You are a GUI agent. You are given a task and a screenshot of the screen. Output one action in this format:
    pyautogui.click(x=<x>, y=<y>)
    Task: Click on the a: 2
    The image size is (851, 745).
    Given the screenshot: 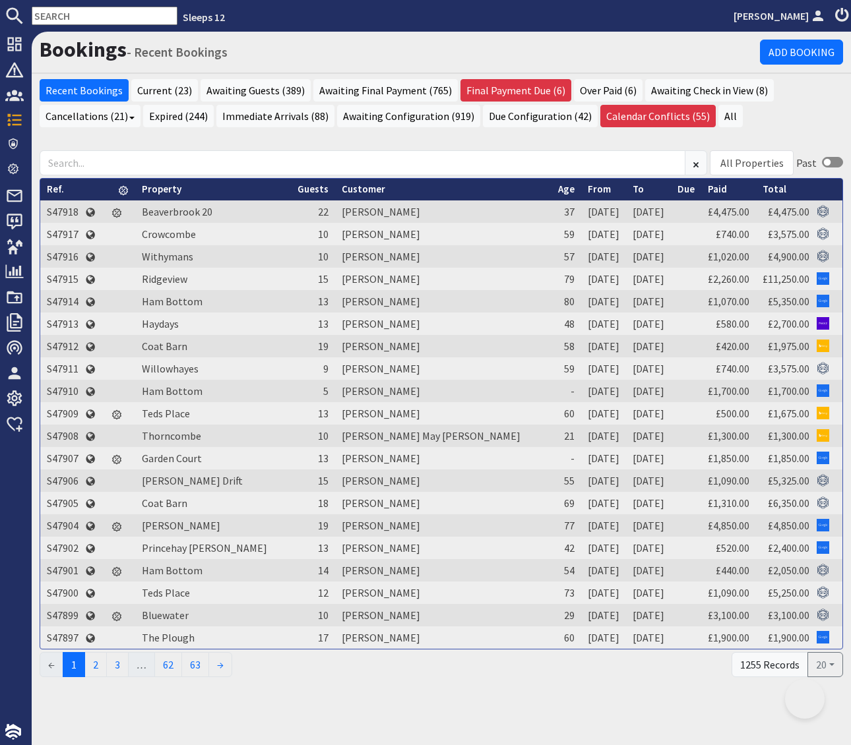 What is the action you would take?
    pyautogui.click(x=96, y=665)
    